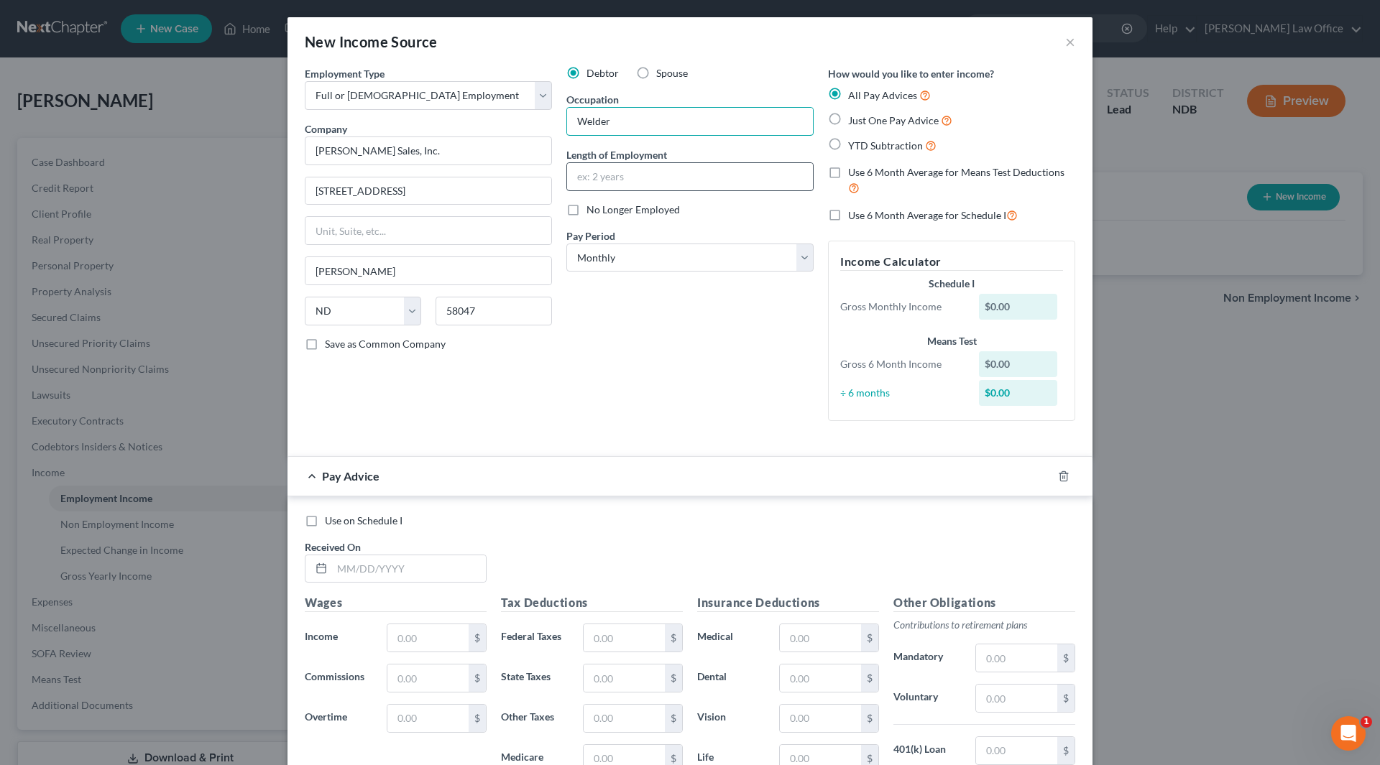  What do you see at coordinates (535, 718) in the screenshot?
I see `label: Other Taxes` at bounding box center [535, 718].